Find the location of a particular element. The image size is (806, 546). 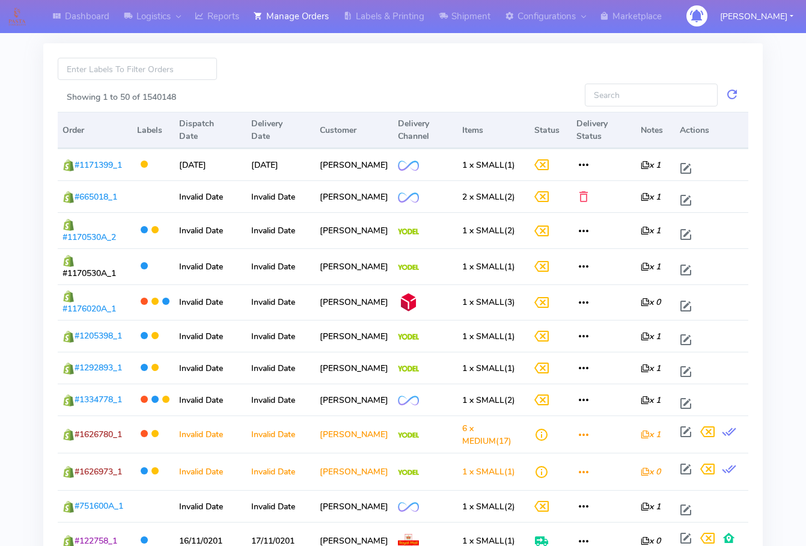

th: Order is located at coordinates (95, 130).